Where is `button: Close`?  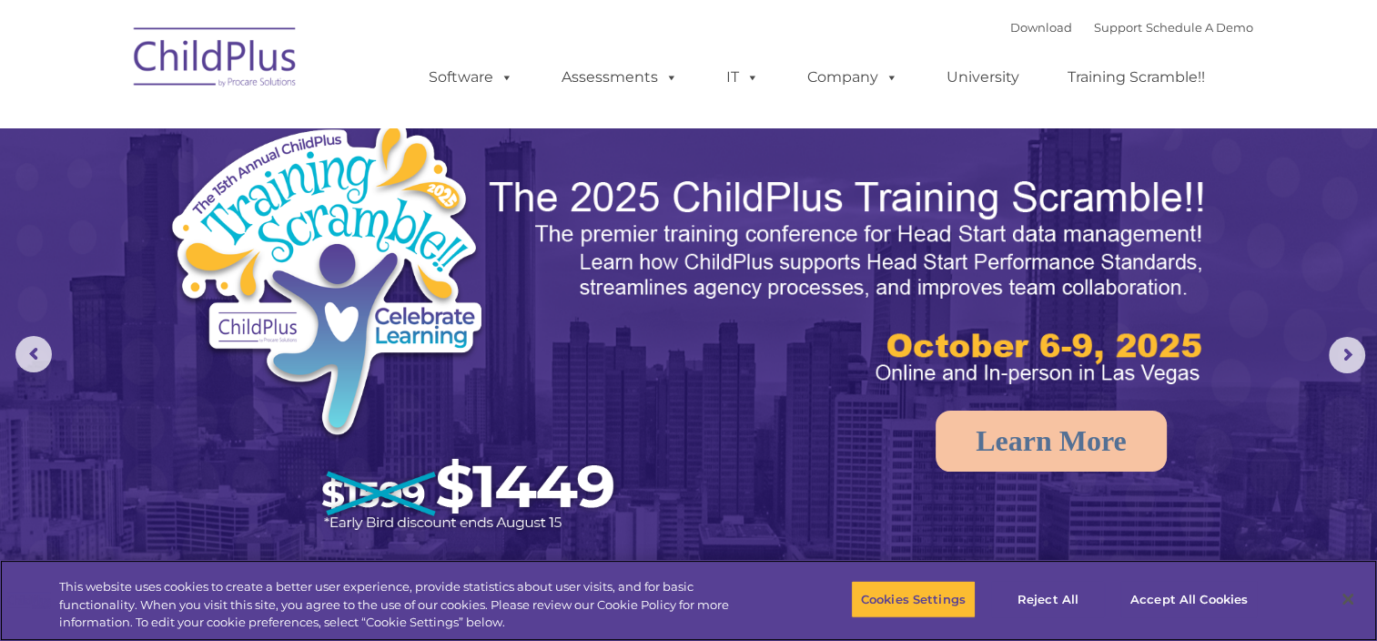
button: Close is located at coordinates (1348, 599).